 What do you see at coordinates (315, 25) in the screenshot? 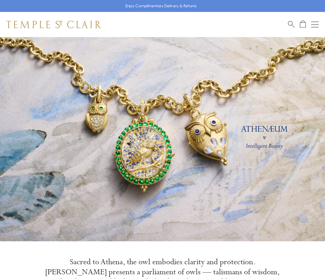
I see `button: Open navigation` at bounding box center [315, 25].